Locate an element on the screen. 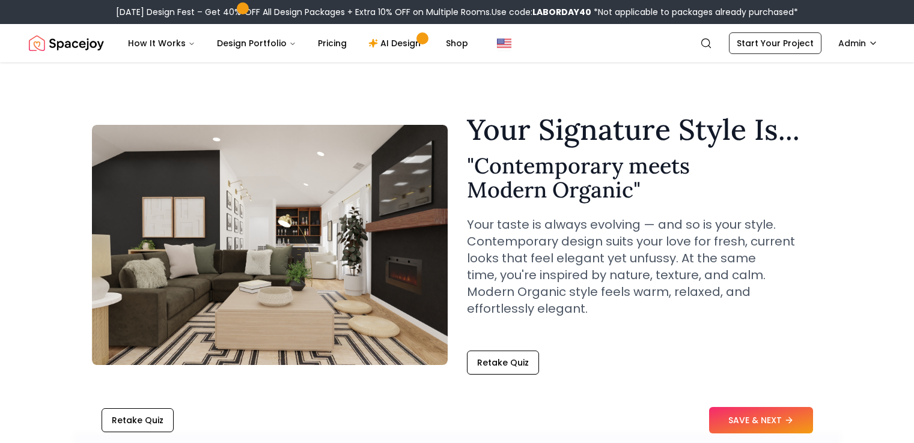  p: Your taste is always evolving — and so is your style. Contemporary design suits your love for fre... is located at coordinates (644, 267).